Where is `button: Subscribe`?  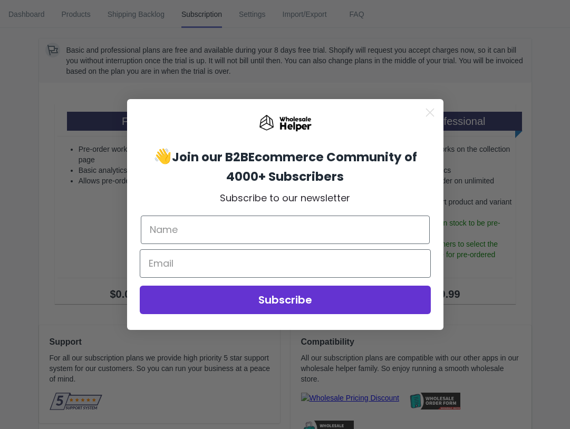
button: Subscribe is located at coordinates (285, 300).